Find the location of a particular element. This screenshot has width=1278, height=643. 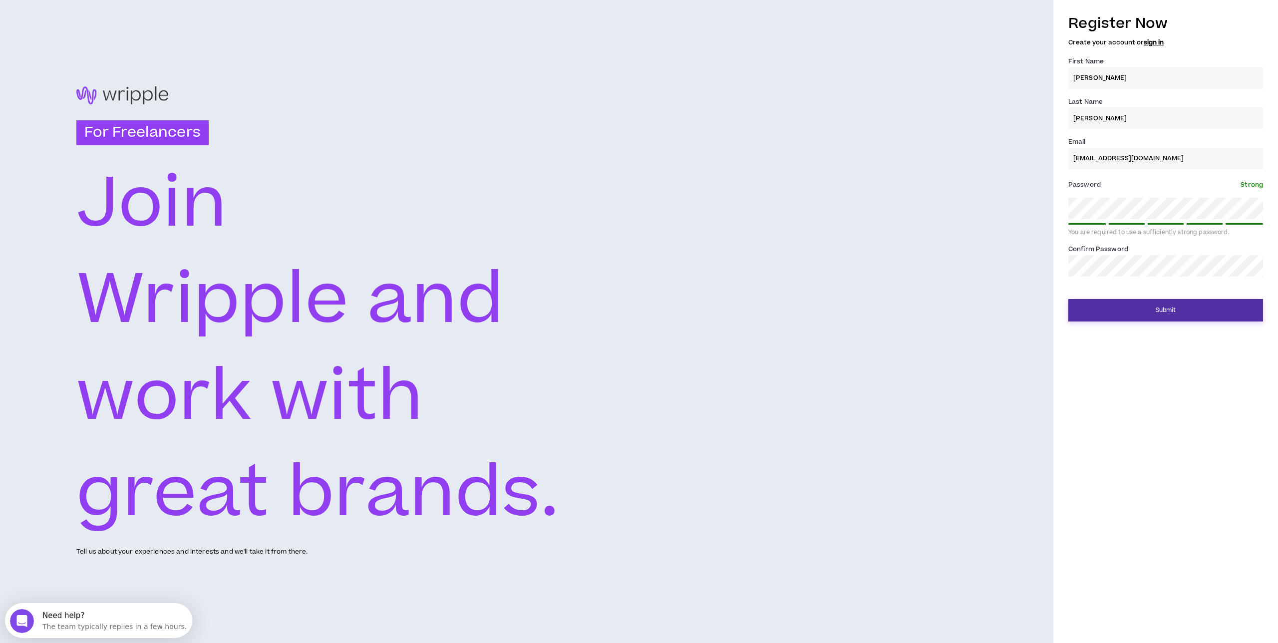

text: Join is located at coordinates (152, 204).